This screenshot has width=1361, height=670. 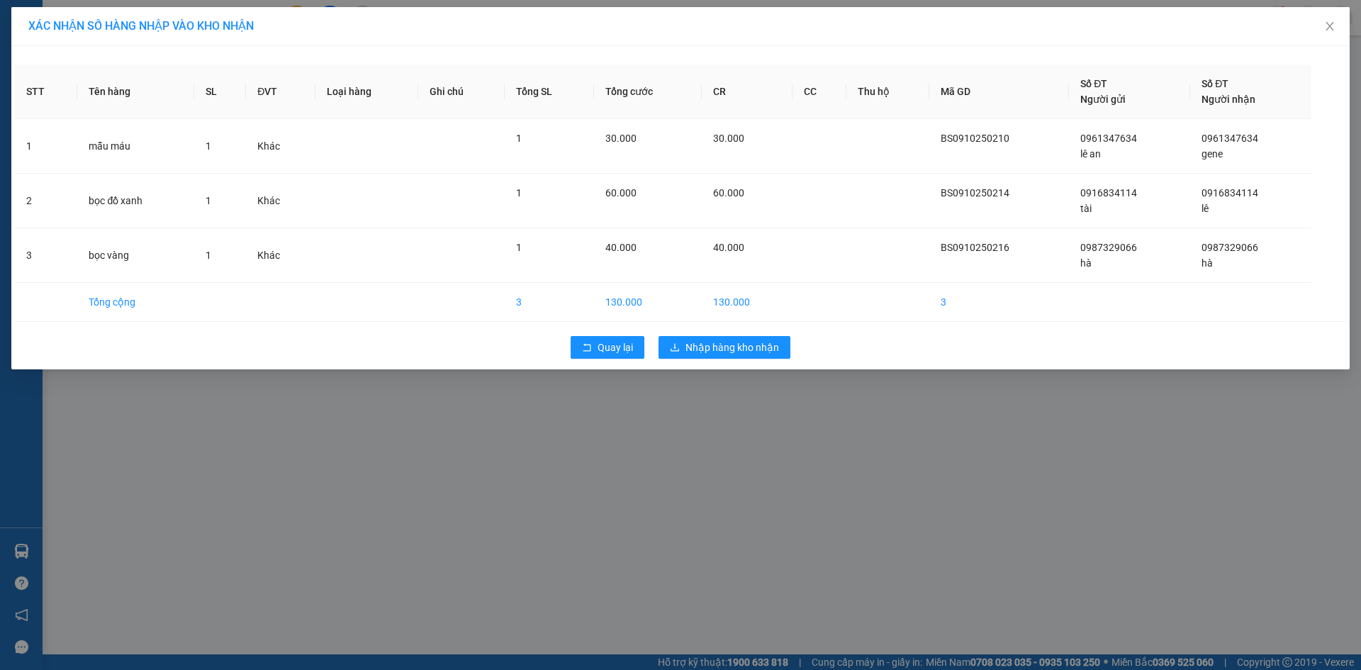 What do you see at coordinates (1330, 27) in the screenshot?
I see `button: Close` at bounding box center [1330, 27].